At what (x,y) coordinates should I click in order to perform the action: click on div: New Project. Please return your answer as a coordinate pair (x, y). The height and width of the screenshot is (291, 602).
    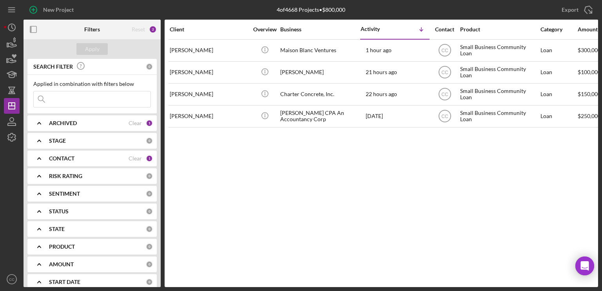
    Looking at the image, I should click on (58, 10).